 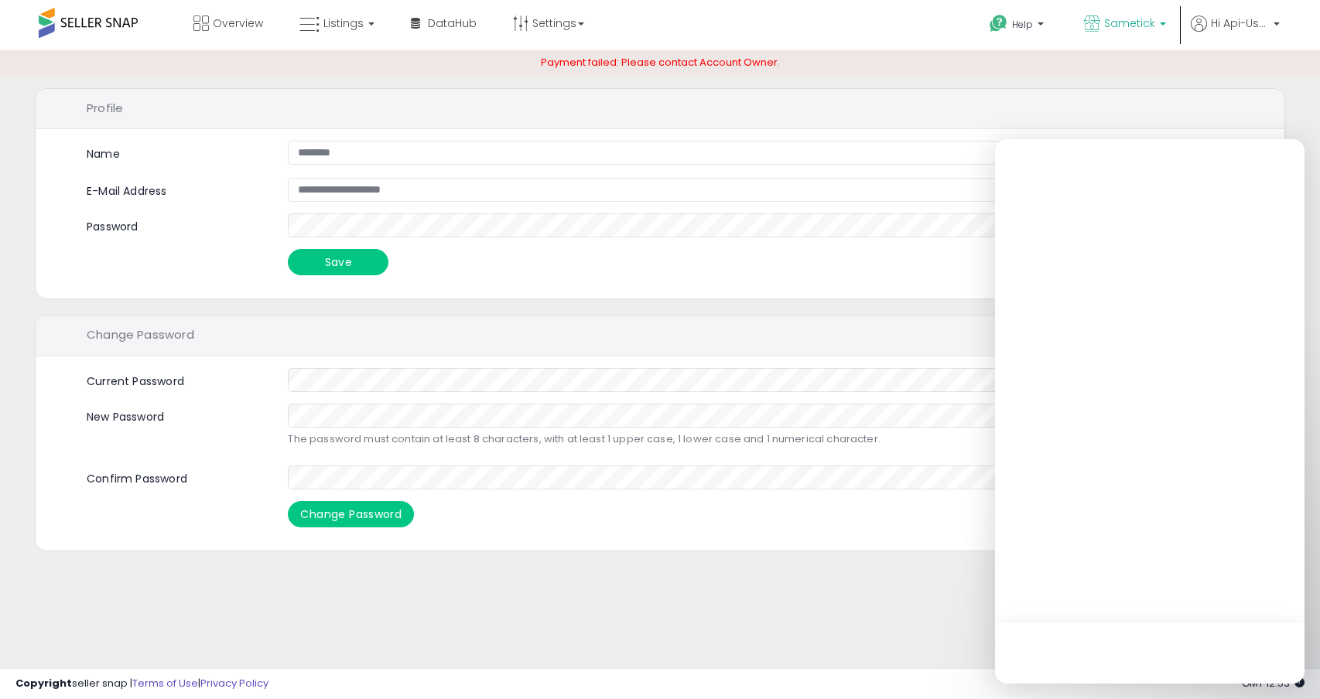 What do you see at coordinates (176, 477) in the screenshot?
I see `label: Confirm Password` at bounding box center [176, 477].